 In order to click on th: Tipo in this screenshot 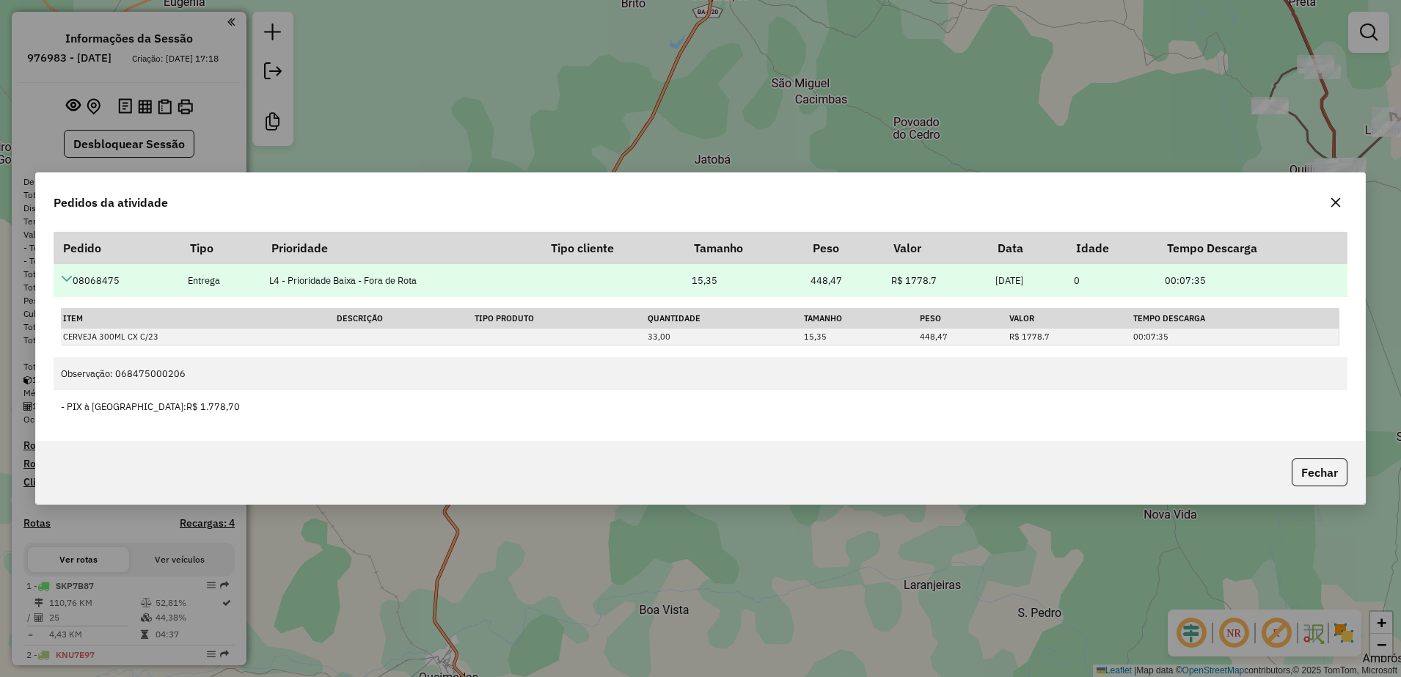, I will do `click(221, 247)`.